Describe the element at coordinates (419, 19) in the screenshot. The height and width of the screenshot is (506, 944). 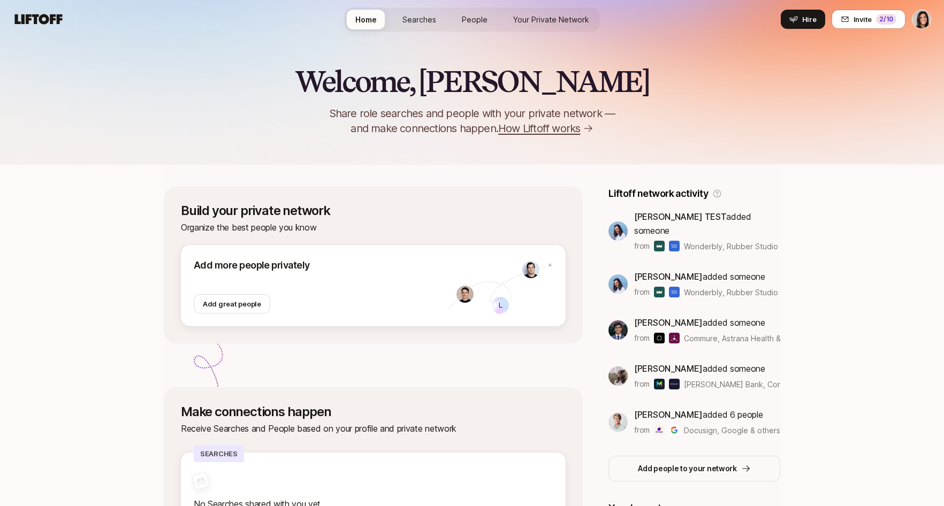
I see `a: Searches` at that location.